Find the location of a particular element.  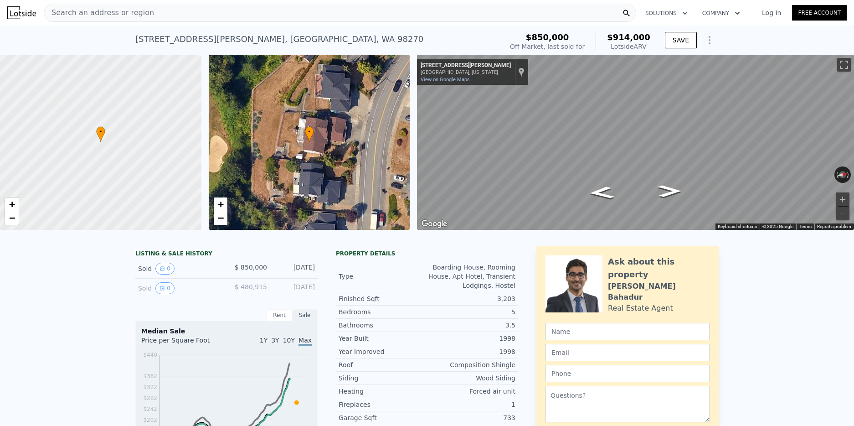

div: 5 is located at coordinates (471, 312).